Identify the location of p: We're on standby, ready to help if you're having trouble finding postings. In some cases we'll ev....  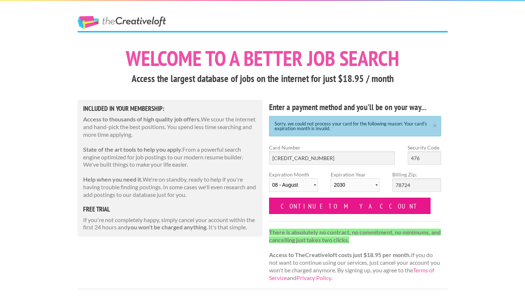
(170, 187).